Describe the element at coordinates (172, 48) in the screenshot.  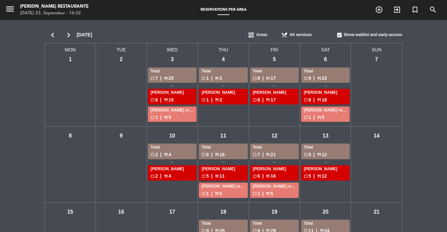
I see `span: WED` at that location.